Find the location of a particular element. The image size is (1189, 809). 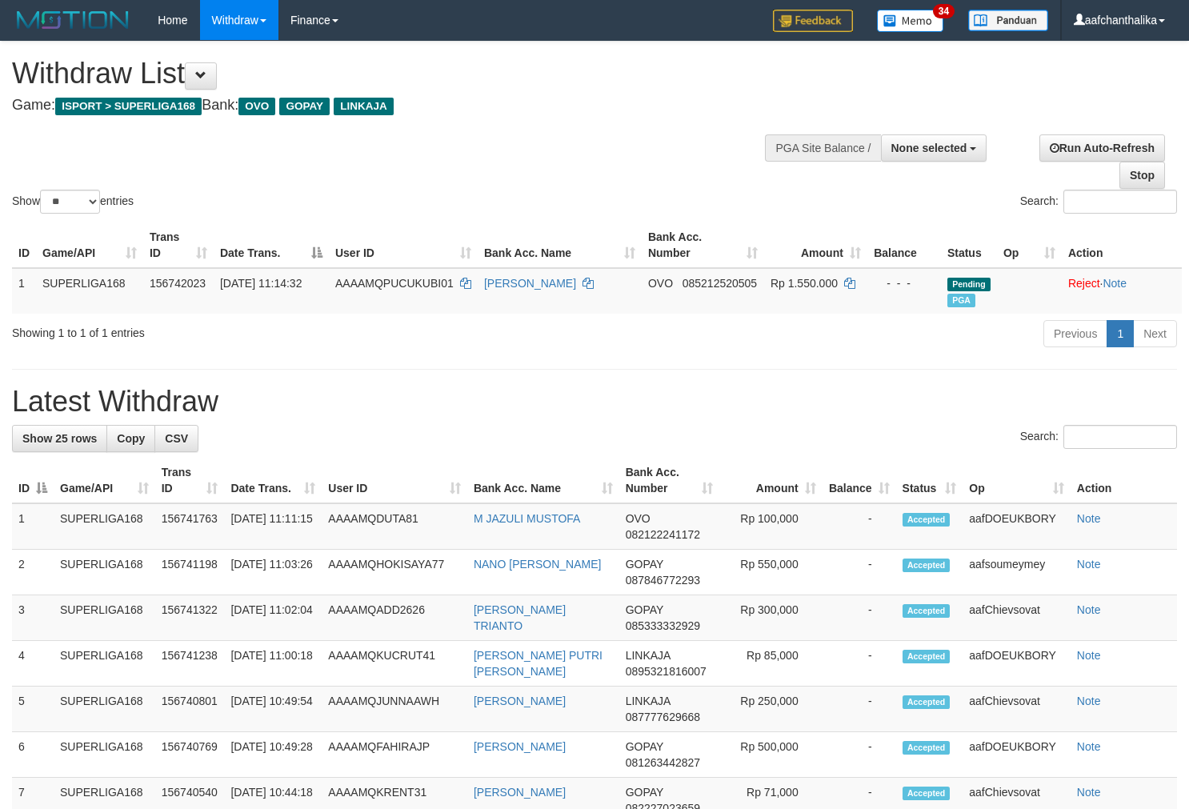

a: Show 25 rows is located at coordinates (59, 439).